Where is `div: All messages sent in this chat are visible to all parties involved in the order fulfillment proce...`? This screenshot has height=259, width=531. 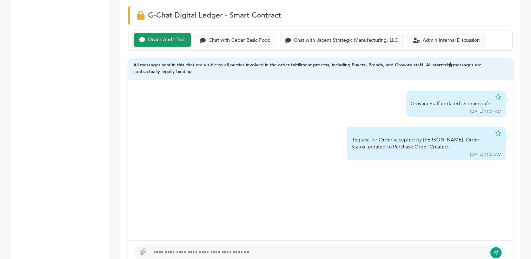
div: All messages sent in this chat are visible to all parties involved in the order fulfillment proce... is located at coordinates (320, 69).